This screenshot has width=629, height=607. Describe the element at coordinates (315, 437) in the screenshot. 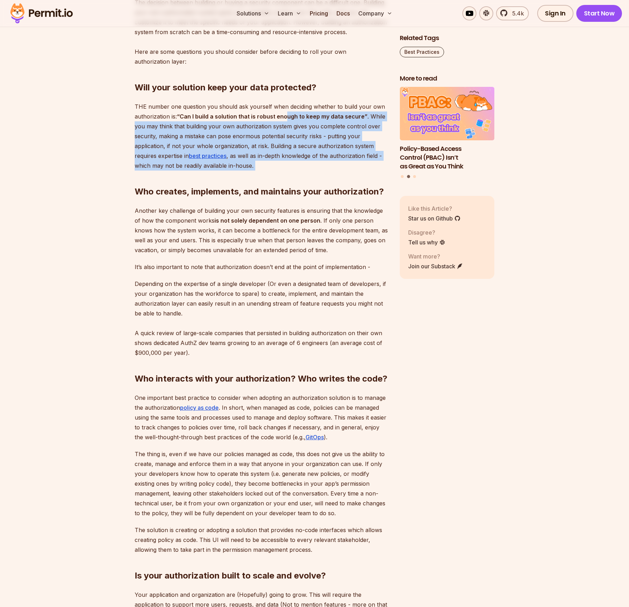

I see `a: GitOps` at that location.